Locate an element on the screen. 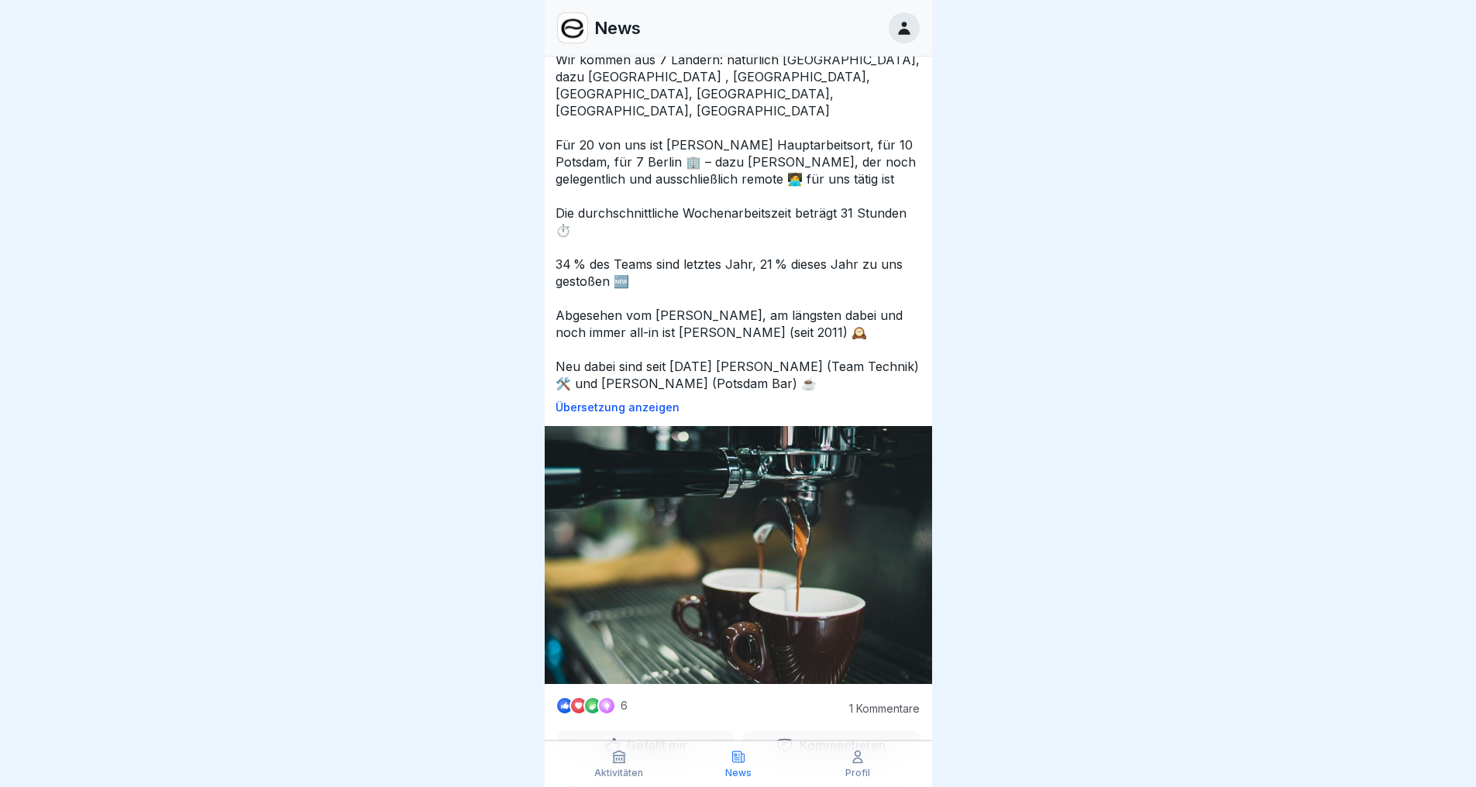 The image size is (1476, 787). img: hem0v78esvk76g9vuirrcvzn.png is located at coordinates (573, 28).